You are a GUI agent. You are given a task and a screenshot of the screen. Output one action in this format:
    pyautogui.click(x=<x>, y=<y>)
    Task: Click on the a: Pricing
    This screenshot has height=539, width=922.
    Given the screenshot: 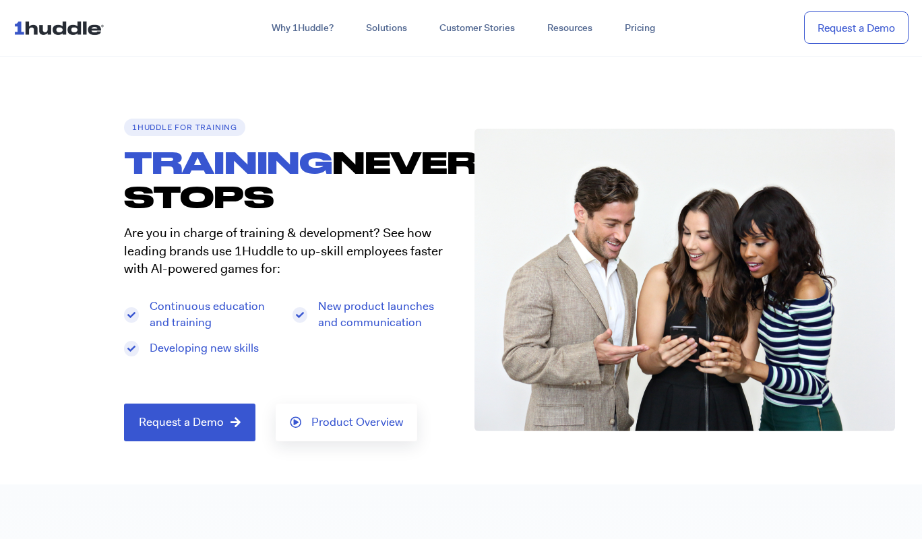 What is the action you would take?
    pyautogui.click(x=640, y=28)
    